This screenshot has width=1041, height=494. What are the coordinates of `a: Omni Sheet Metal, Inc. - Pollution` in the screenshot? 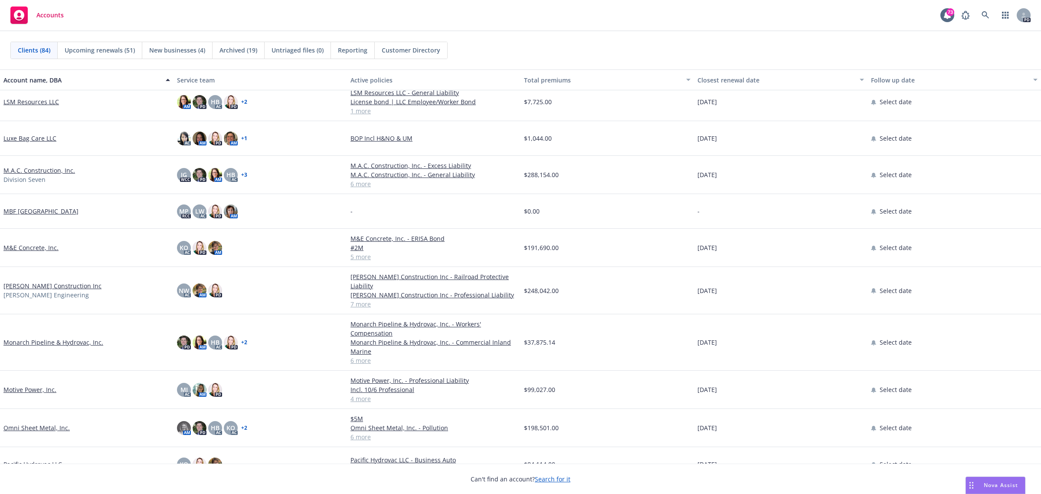 It's located at (434, 427).